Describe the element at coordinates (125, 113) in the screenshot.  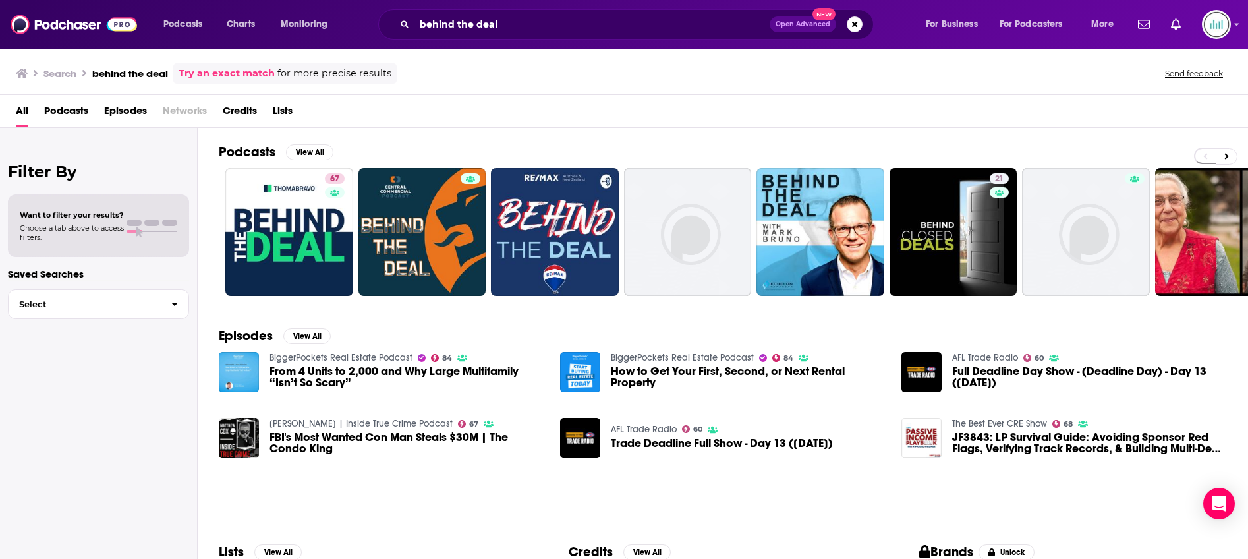
I see `span: Episodes` at that location.